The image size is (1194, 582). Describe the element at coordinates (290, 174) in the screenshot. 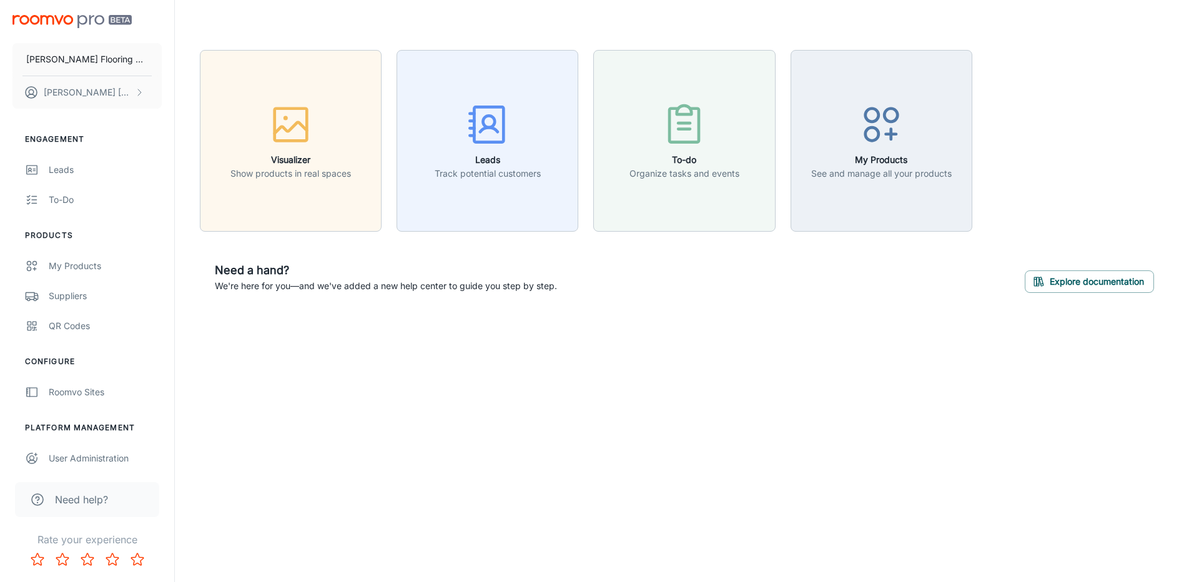

I see `p: Show products in real spaces` at that location.